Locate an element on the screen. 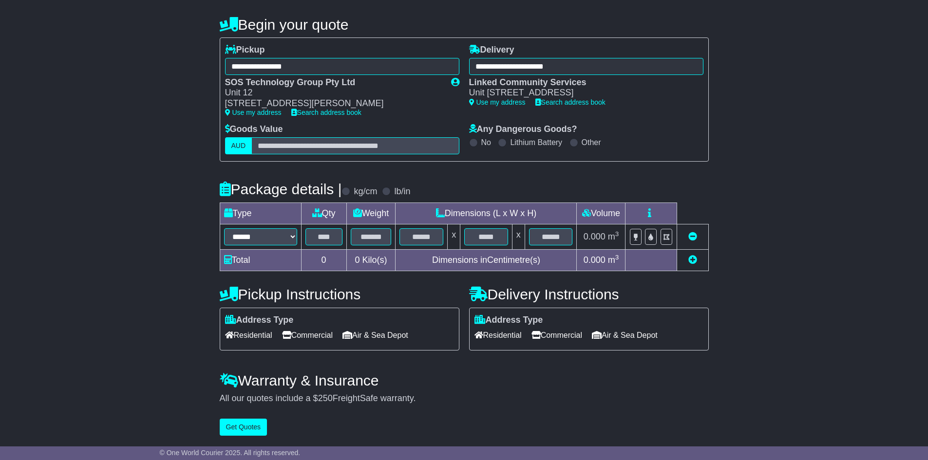 The image size is (928, 460). button: Get Quotes is located at coordinates (244, 427).